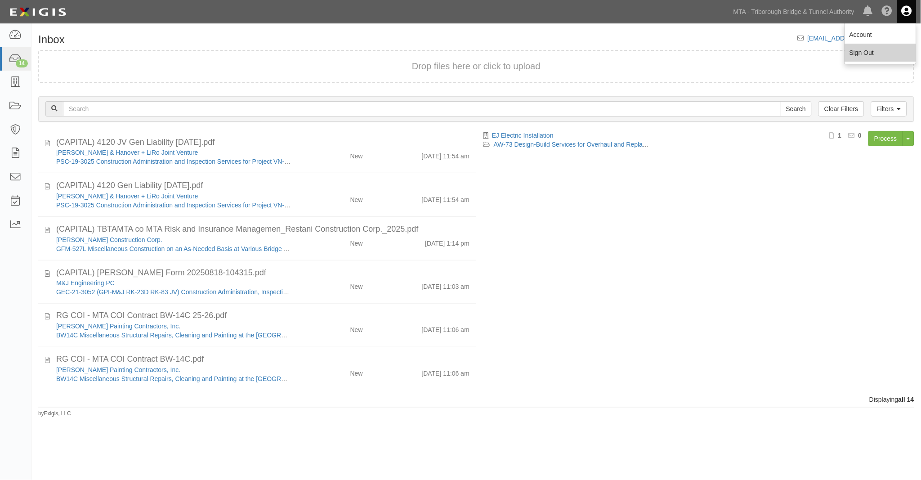 This screenshot has height=480, width=921. What do you see at coordinates (840, 135) in the screenshot?
I see `b: 1` at bounding box center [840, 135].